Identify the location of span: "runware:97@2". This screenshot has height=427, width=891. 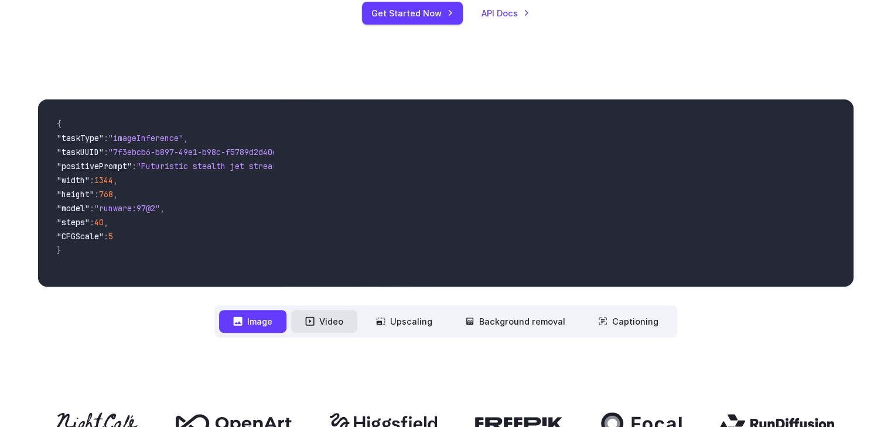
(127, 208).